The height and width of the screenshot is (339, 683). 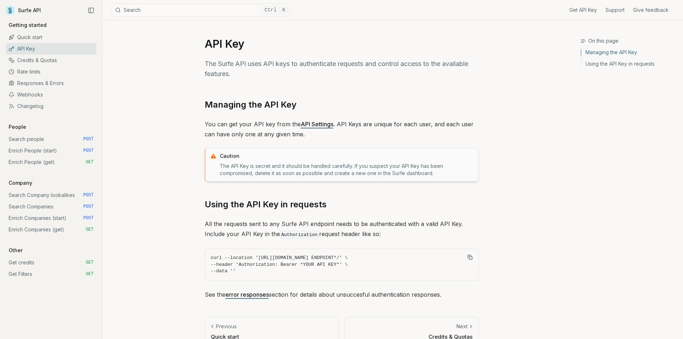 What do you see at coordinates (629, 41) in the screenshot?
I see `h3: On this page` at bounding box center [629, 41].